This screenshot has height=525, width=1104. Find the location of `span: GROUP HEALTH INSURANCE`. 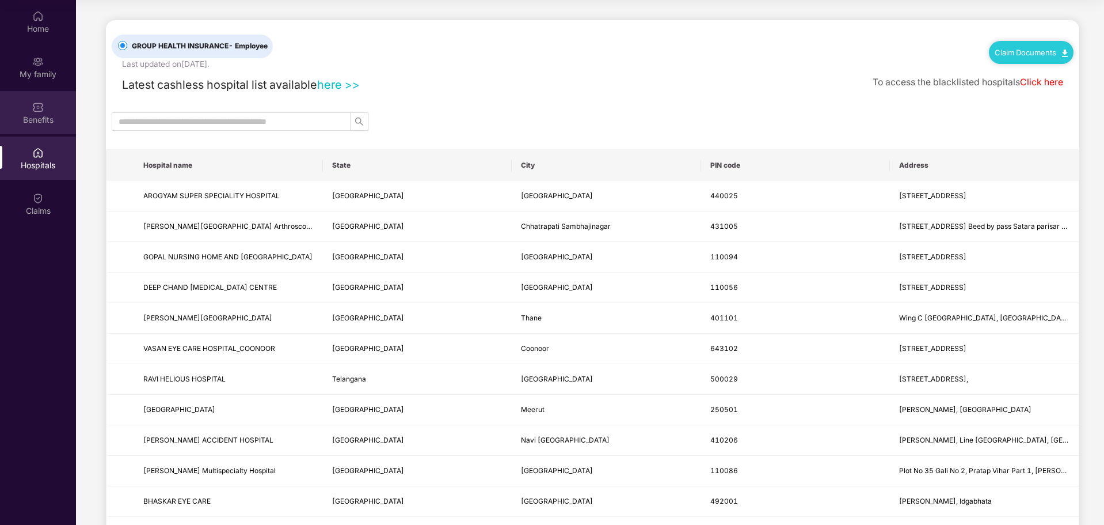

span: GROUP HEALTH INSURANCE is located at coordinates (200, 46).